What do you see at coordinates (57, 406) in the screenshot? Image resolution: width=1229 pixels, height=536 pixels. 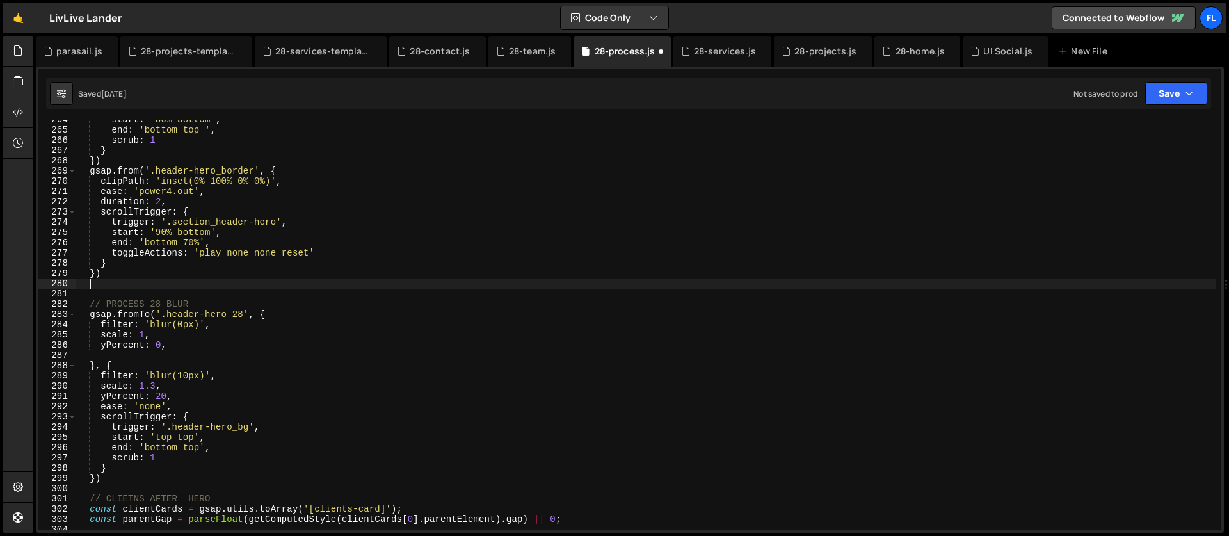 I see `div: 292` at bounding box center [57, 406].